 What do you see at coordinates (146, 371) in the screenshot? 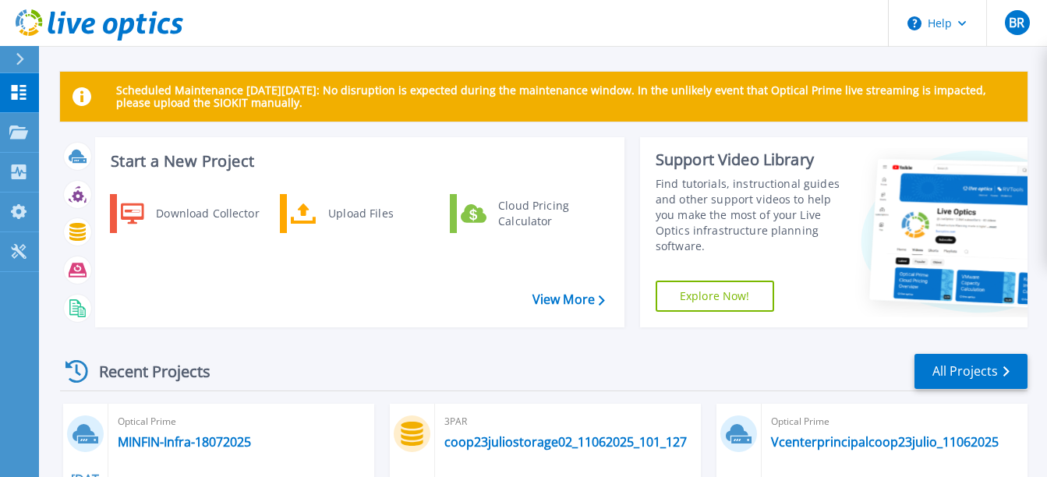
I see `div: Recent Projects` at bounding box center [146, 371].